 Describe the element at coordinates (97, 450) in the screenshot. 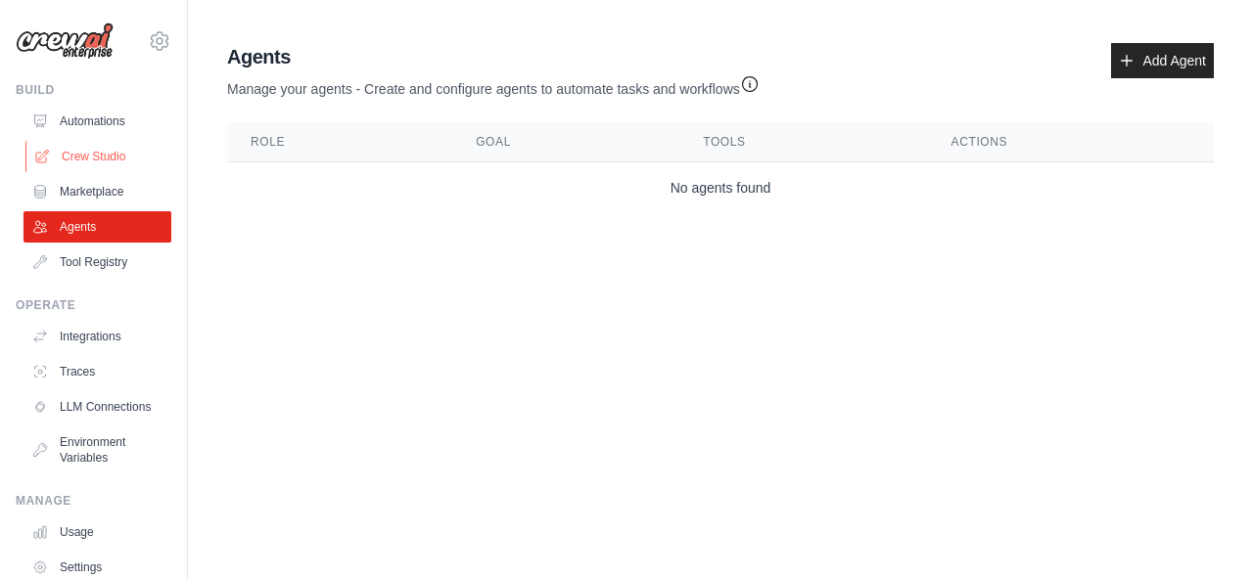

I see `a: Environment Variables` at that location.